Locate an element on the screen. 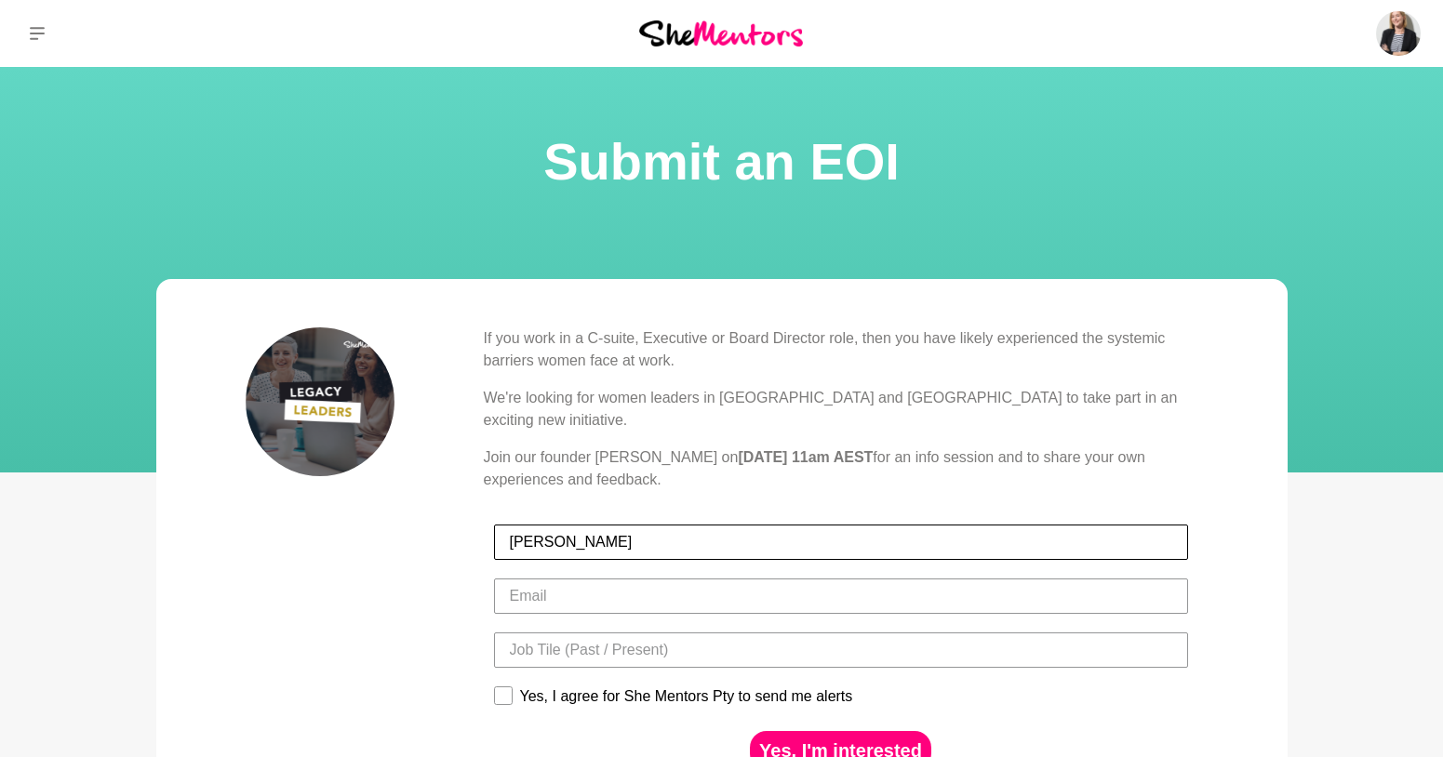 Image resolution: width=1443 pixels, height=757 pixels. img: Jodie Coomer is located at coordinates (1398, 33).